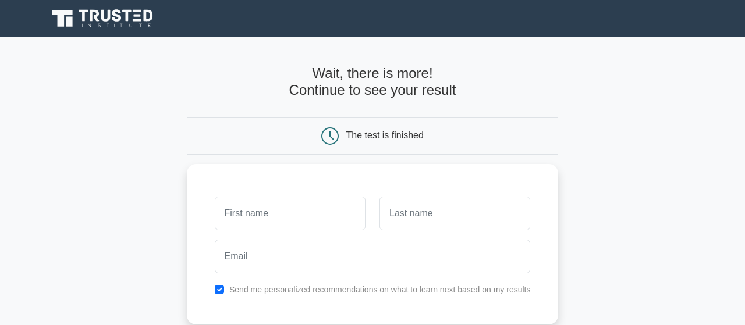  What do you see at coordinates (454, 213) in the screenshot?
I see `input: Last name` at bounding box center [454, 213].